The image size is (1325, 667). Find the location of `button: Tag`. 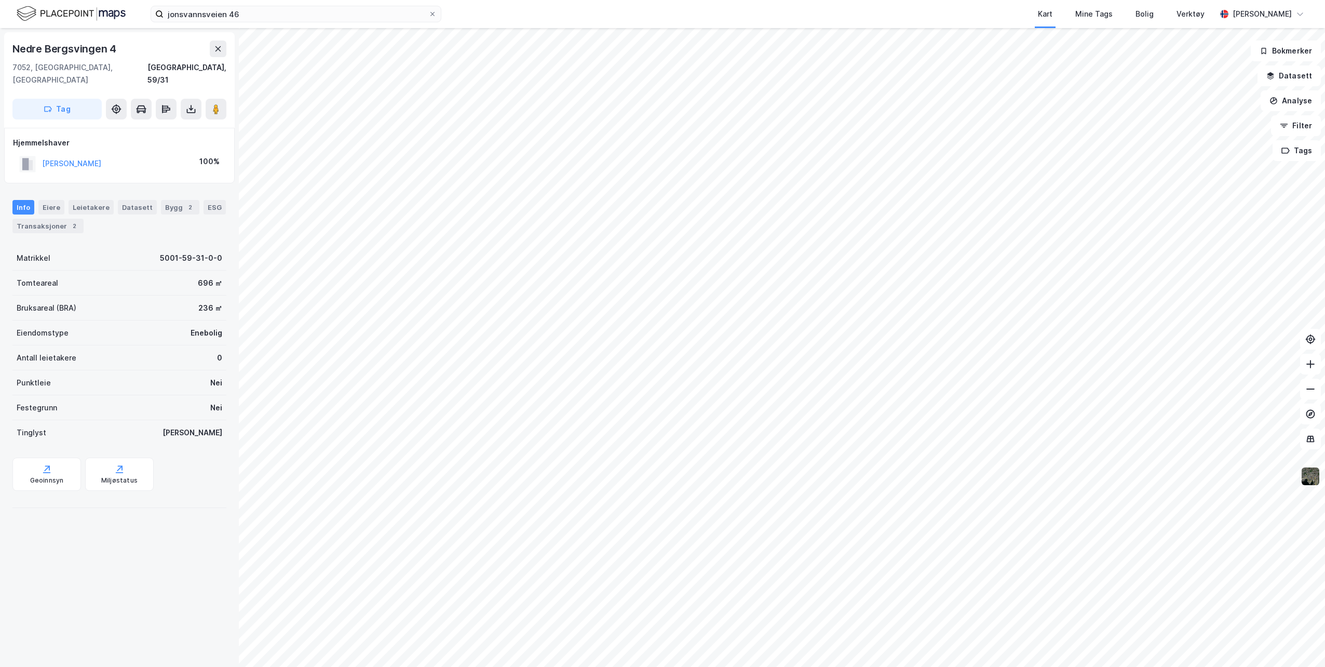

button: Tag is located at coordinates (57, 109).